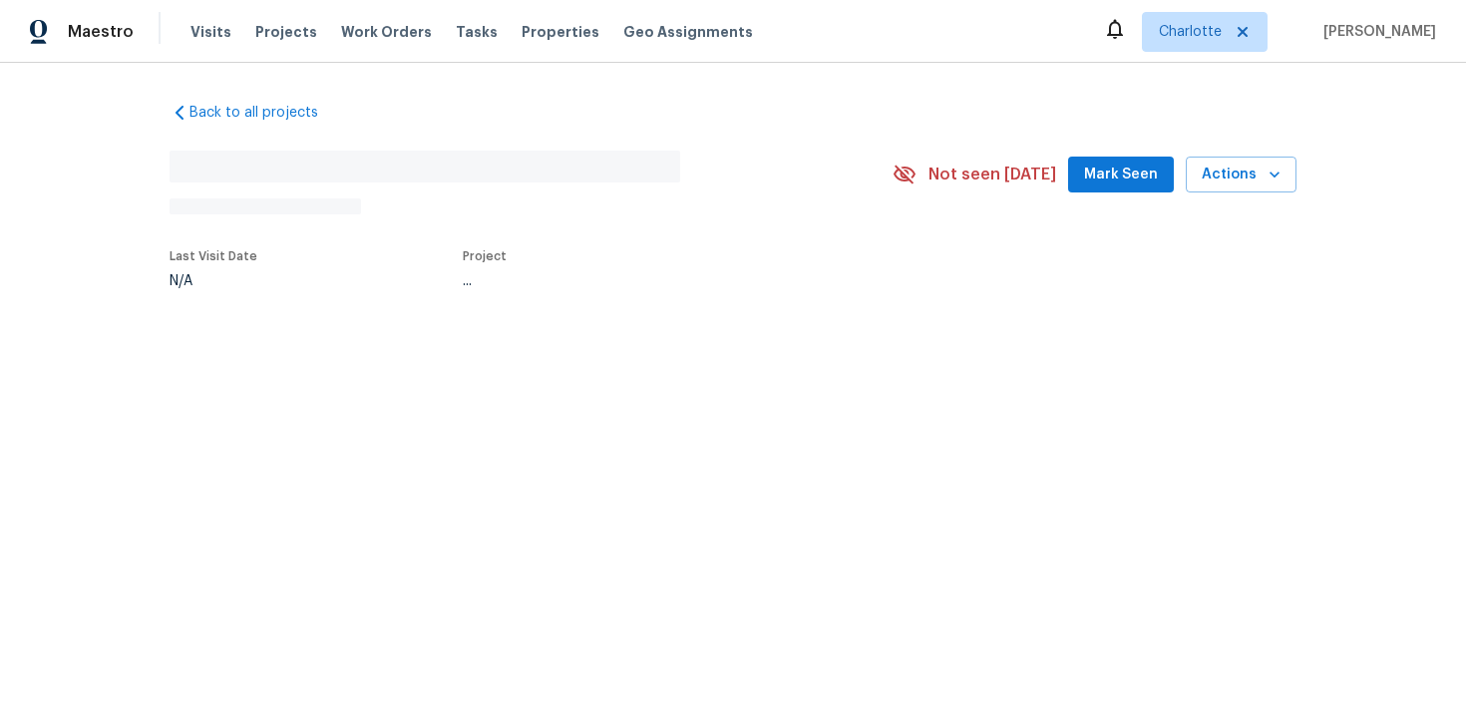 Image resolution: width=1466 pixels, height=717 pixels. I want to click on button: Actions, so click(1241, 175).